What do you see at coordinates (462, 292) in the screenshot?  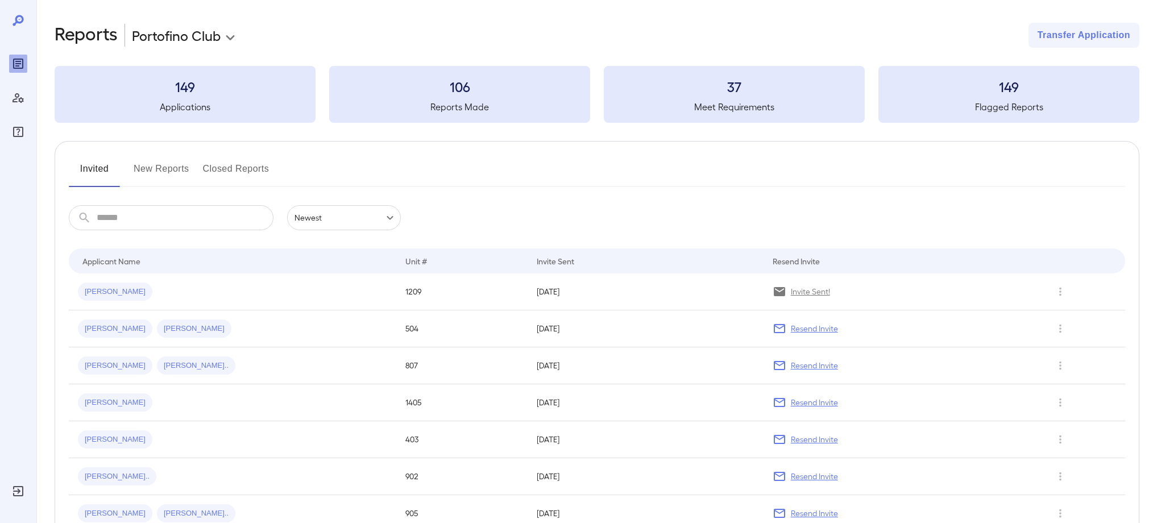 I see `td: 1209` at bounding box center [462, 292].